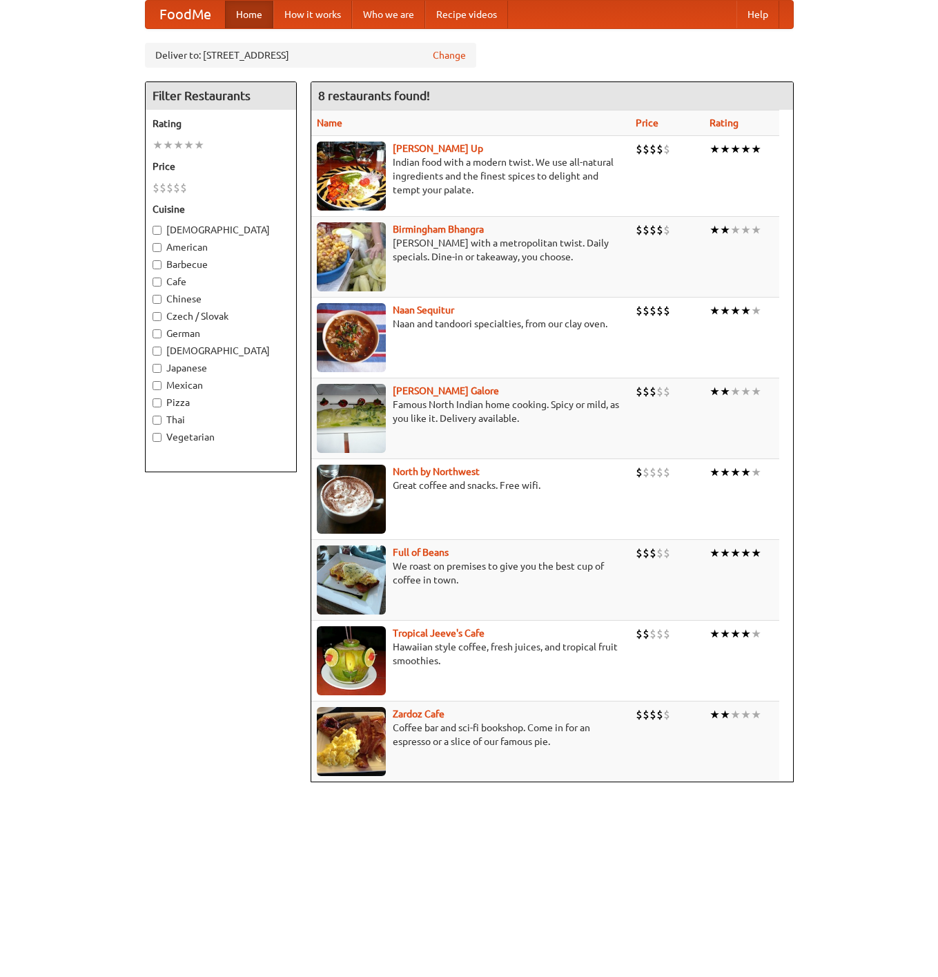 This screenshot has height=977, width=938. Describe the element at coordinates (351, 176) in the screenshot. I see `img: curryup.jpg` at that location.